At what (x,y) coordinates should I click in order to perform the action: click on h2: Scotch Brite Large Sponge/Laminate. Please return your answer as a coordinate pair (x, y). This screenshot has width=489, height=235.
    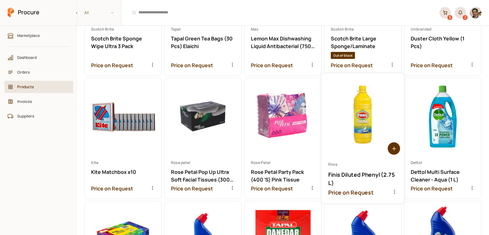
    Looking at the image, I should click on (363, 42).